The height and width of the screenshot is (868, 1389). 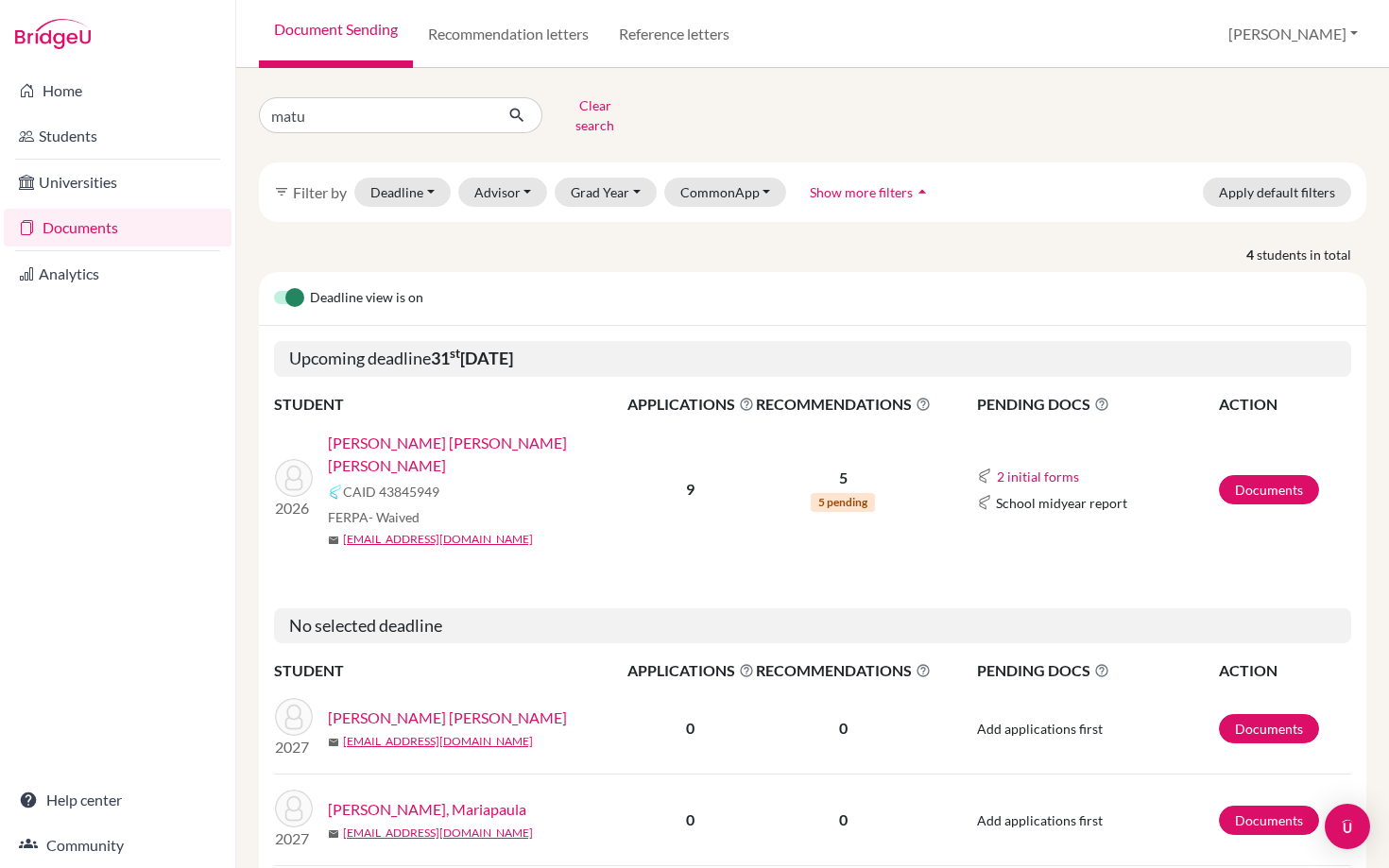 I want to click on button: Grad Year, so click(x=606, y=192).